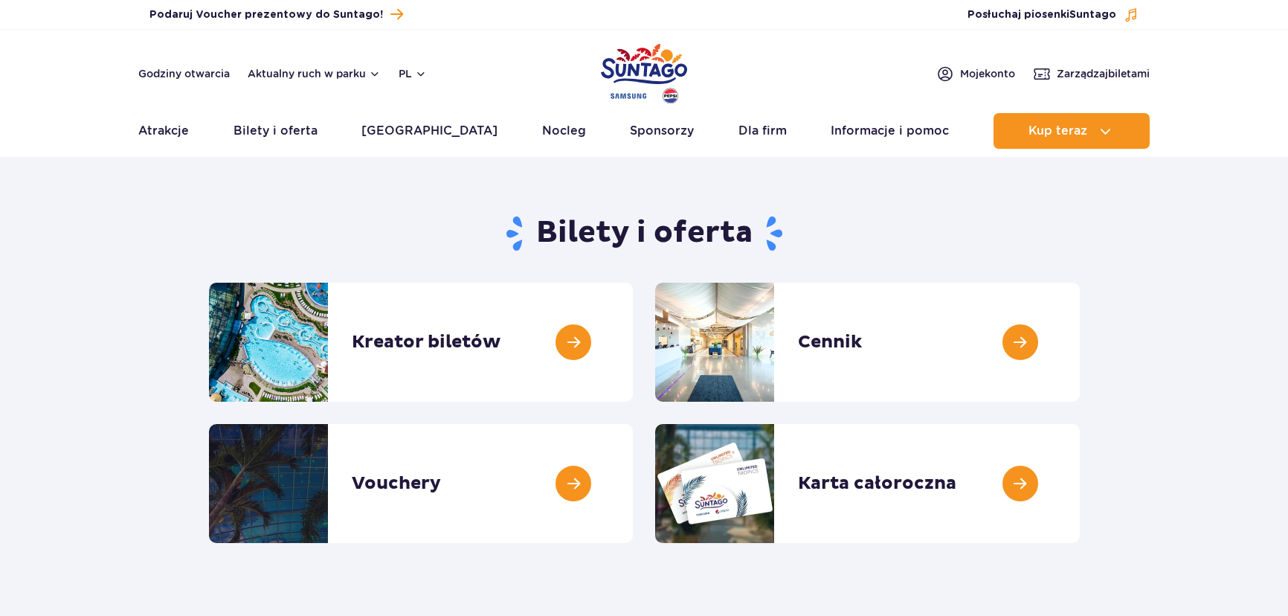 Image resolution: width=1288 pixels, height=616 pixels. Describe the element at coordinates (276, 14) in the screenshot. I see `a: Podaruj Voucher prezentowy do Suntago!` at that location.